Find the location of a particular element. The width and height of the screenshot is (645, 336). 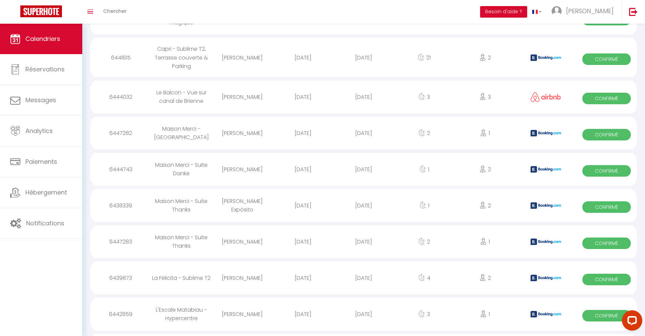

div: 4 is located at coordinates (424, 278).